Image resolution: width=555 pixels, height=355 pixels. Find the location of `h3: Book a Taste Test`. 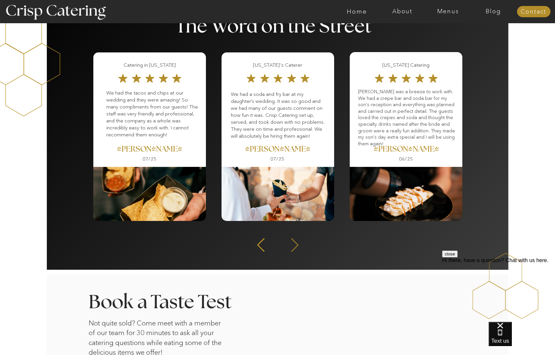

h3: Book a Taste Test is located at coordinates (169, 302).